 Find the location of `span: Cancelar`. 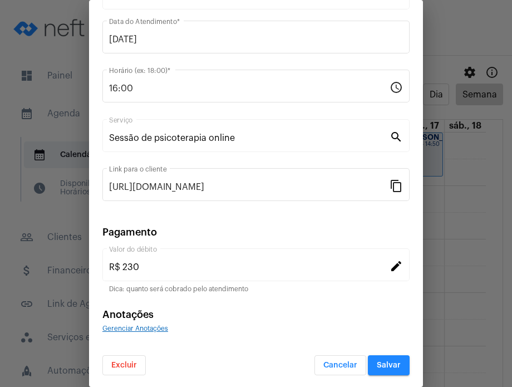

span: Cancelar is located at coordinates (340, 365).